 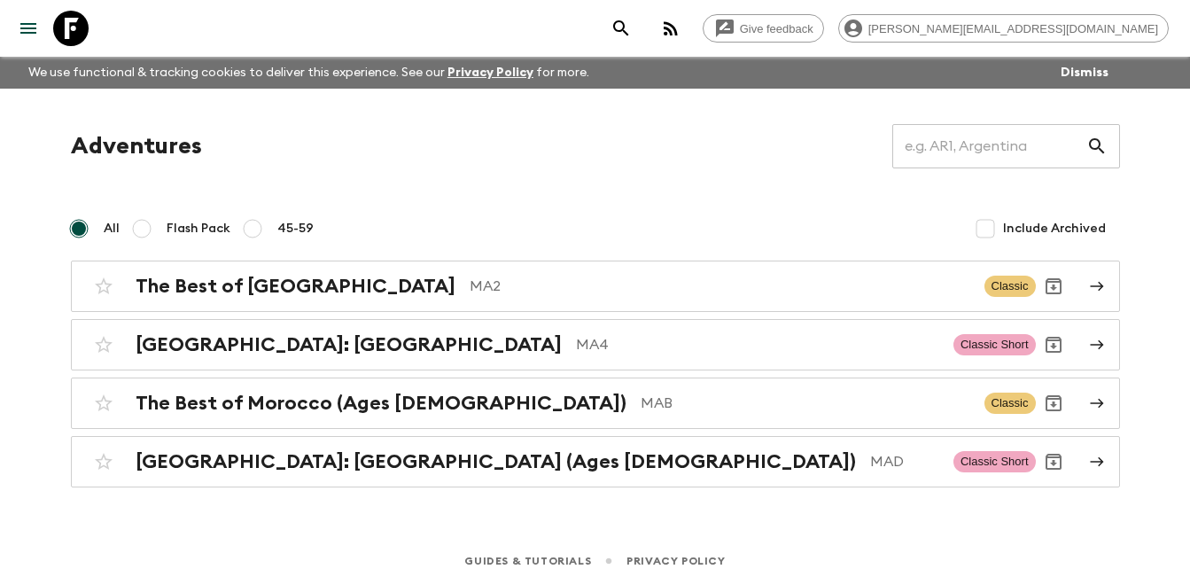 I want to click on p: MA4, so click(x=758, y=345).